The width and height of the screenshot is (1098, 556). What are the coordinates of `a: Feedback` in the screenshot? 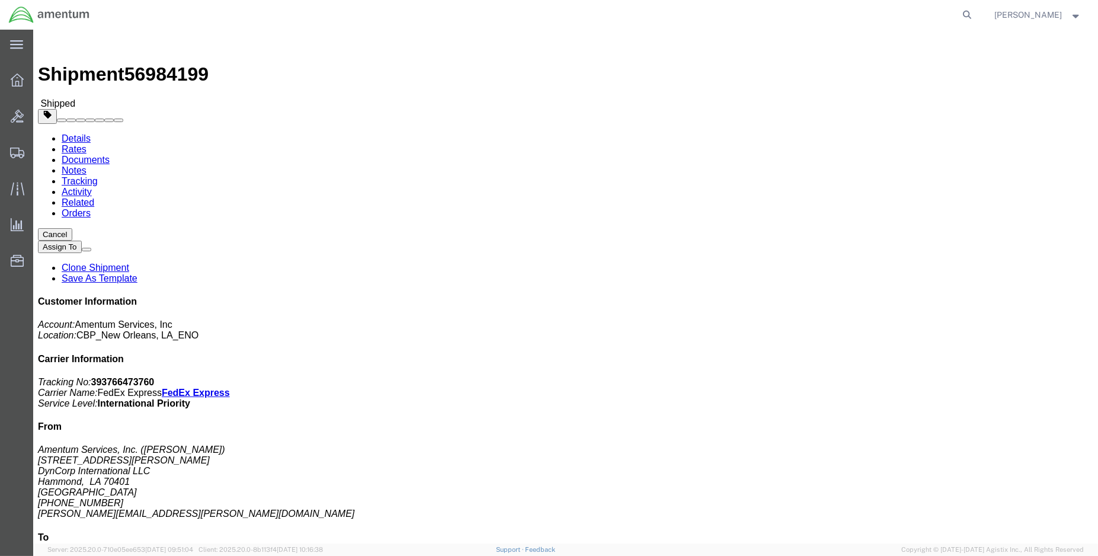 It's located at (540, 549).